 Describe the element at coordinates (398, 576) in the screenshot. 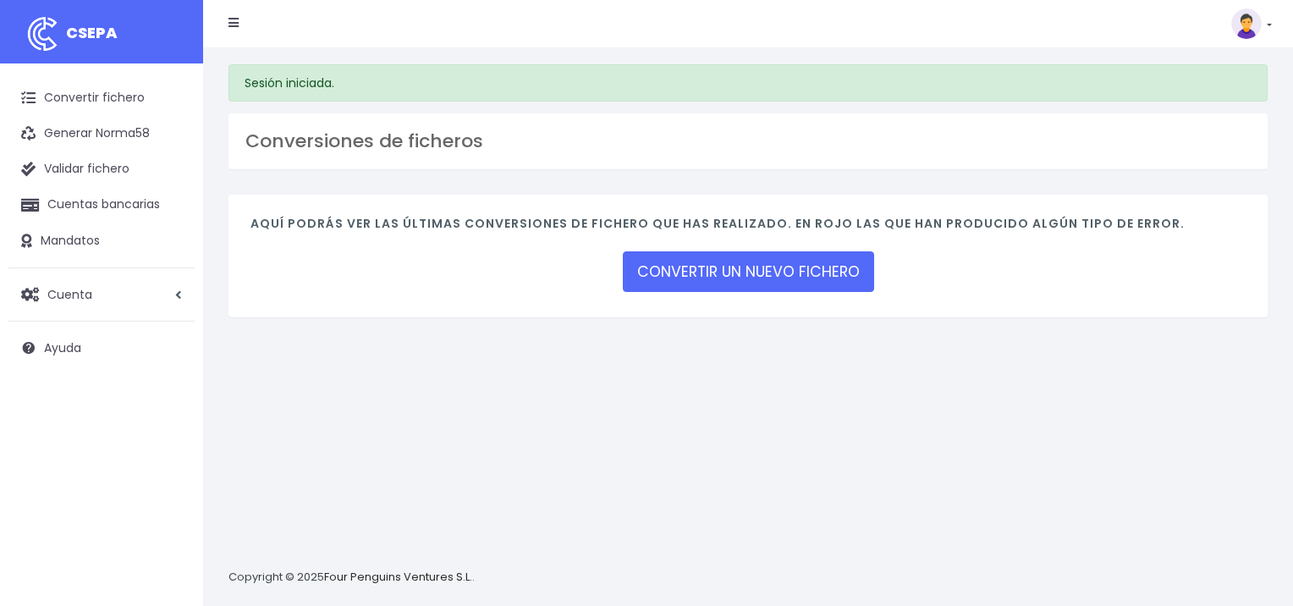

I see `a: Four Penguins Ventures S.L.` at that location.